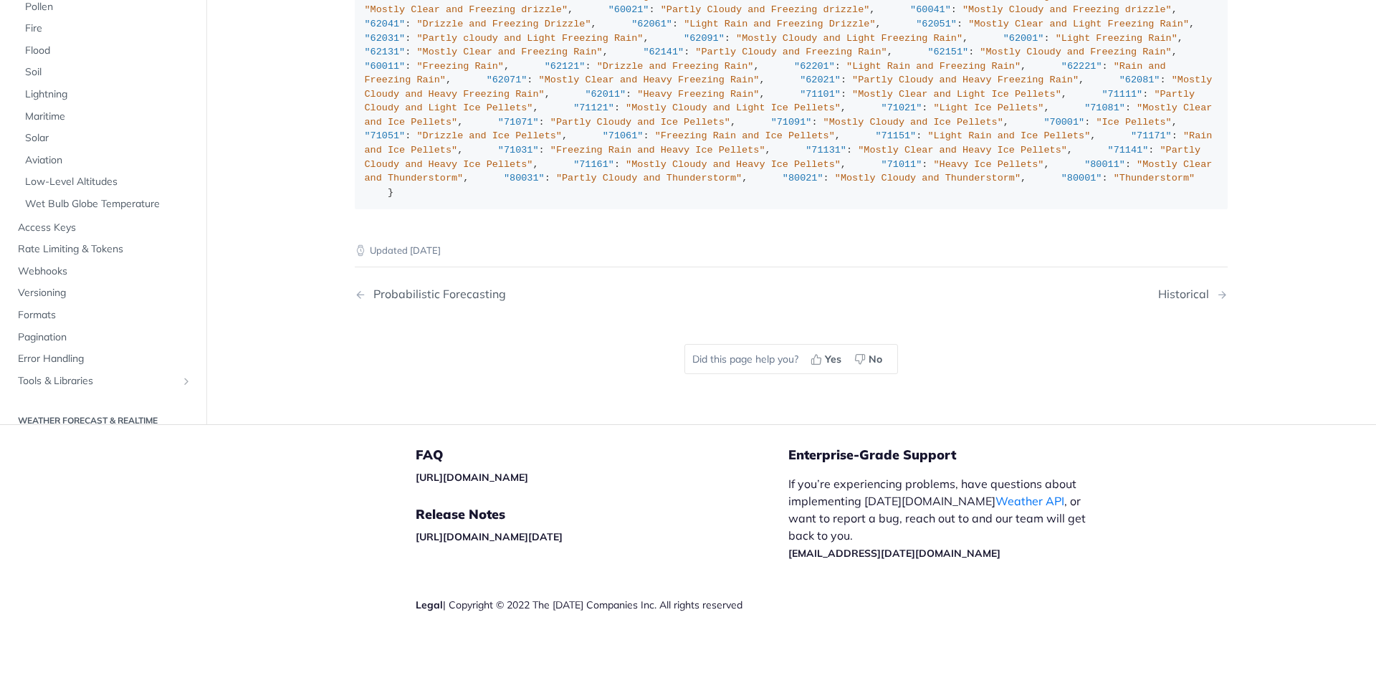  I want to click on nav: Pagination Controls, so click(791, 294).